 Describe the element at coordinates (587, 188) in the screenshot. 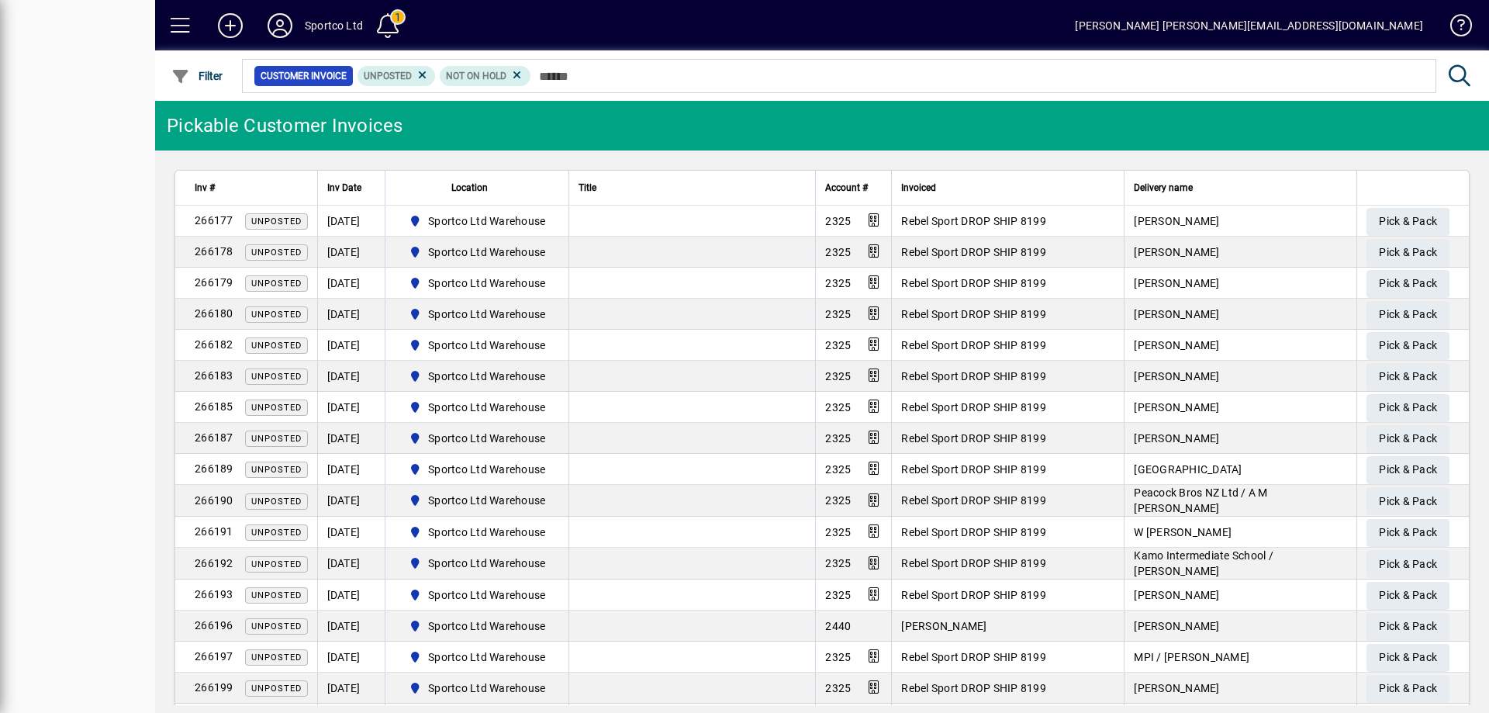

I see `span: Title` at that location.